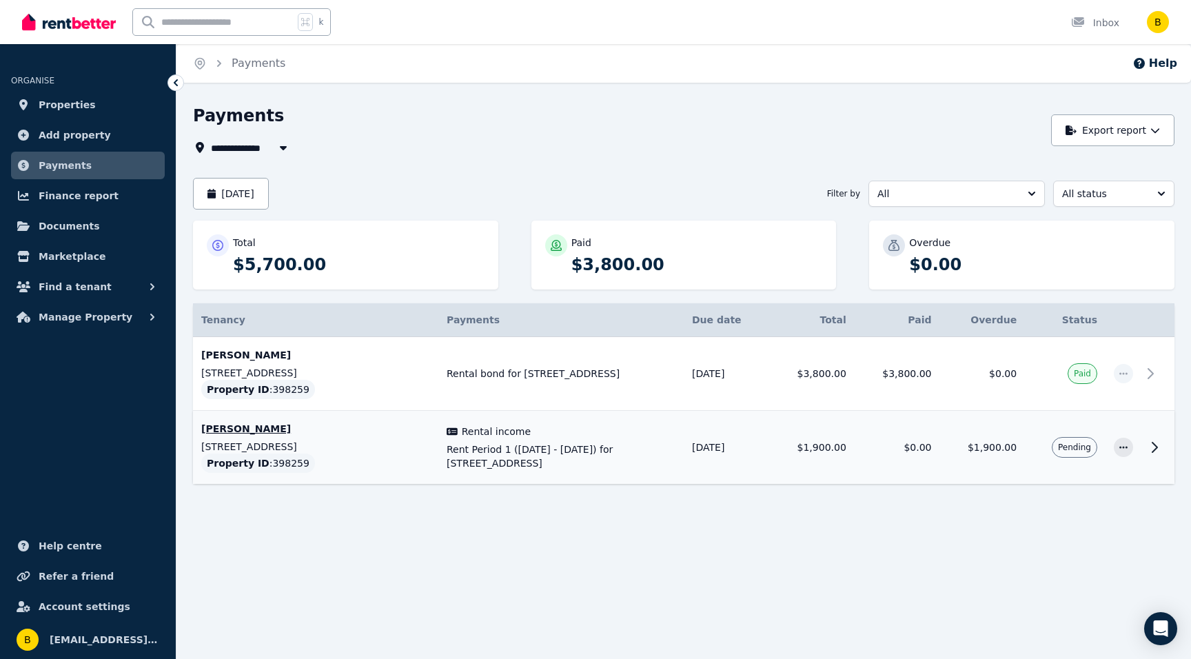  Describe the element at coordinates (1155, 63) in the screenshot. I see `button: Help` at that location.